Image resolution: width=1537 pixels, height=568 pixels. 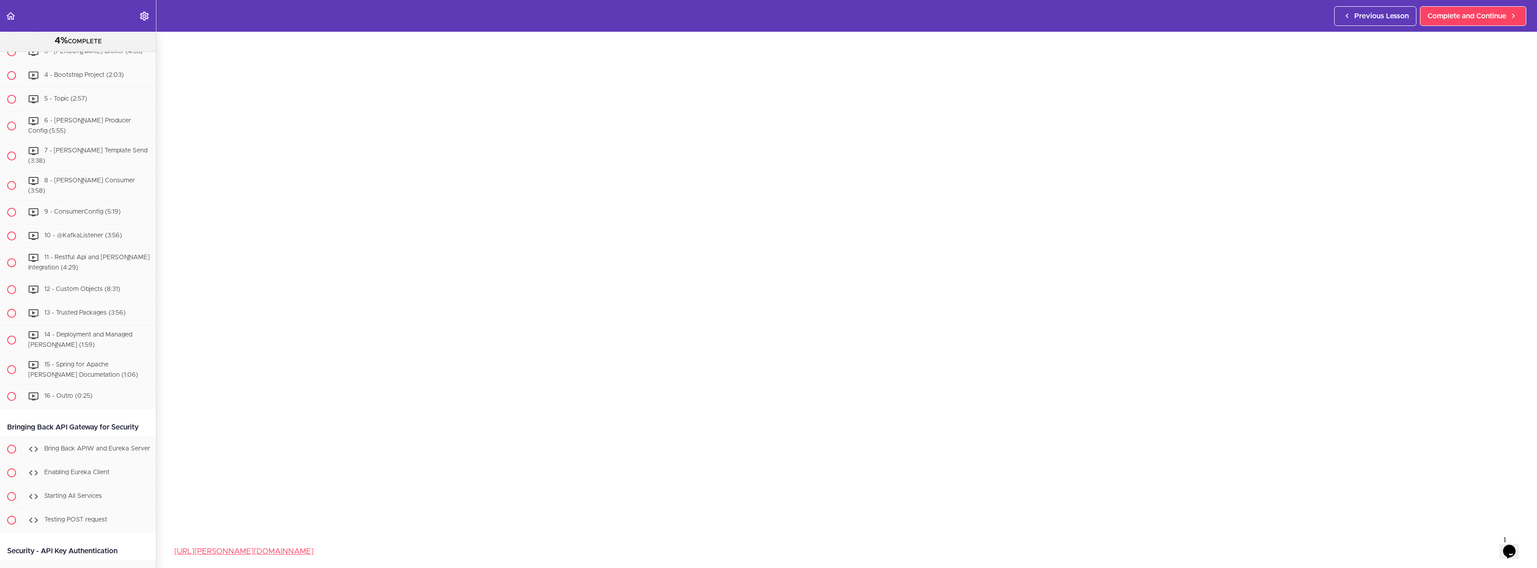 I want to click on div: COMPLETE, so click(x=78, y=41).